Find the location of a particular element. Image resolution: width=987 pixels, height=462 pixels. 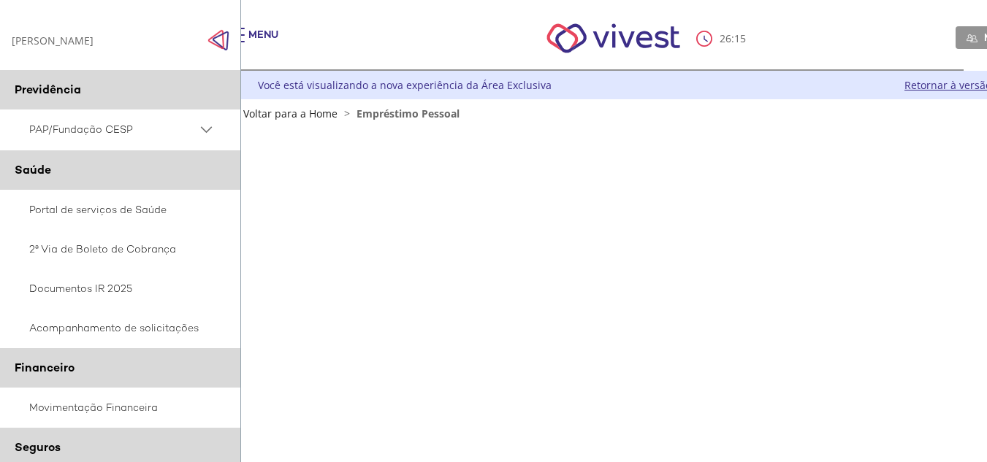

span: Click to close side navigation. is located at coordinates (218, 40).